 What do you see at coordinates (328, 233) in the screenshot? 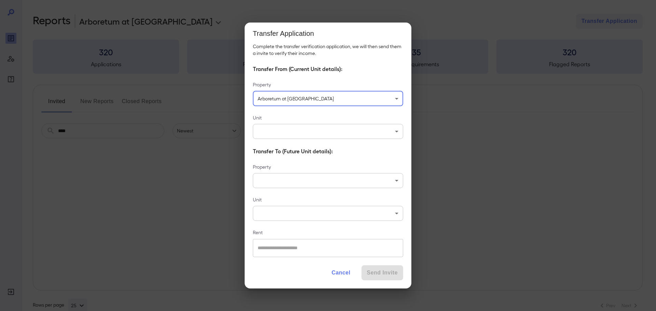
I see `label: Rent` at bounding box center [328, 233].